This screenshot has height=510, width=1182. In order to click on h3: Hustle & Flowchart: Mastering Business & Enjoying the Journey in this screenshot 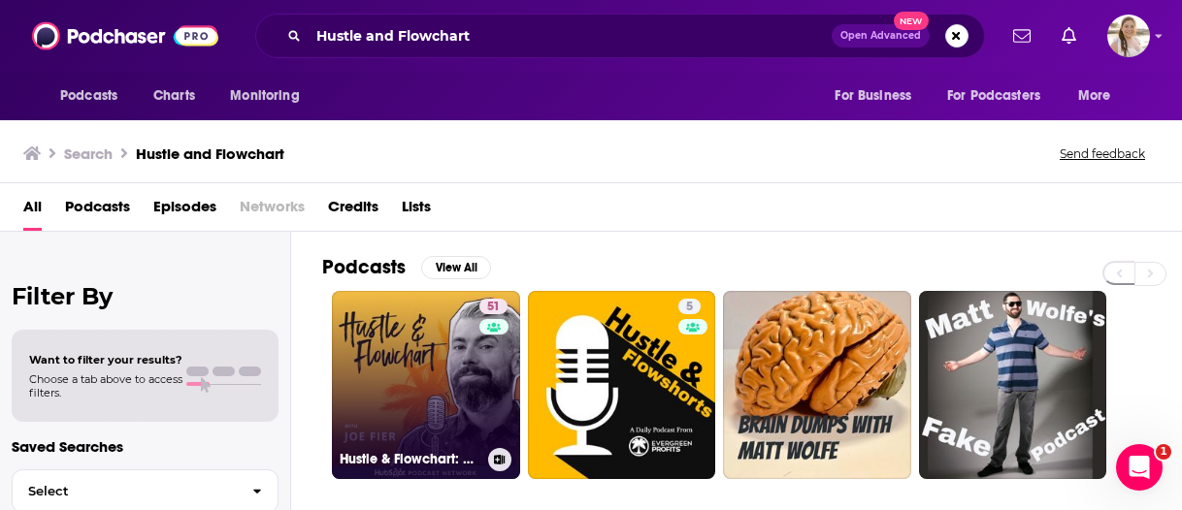, I will do `click(409, 459)`.